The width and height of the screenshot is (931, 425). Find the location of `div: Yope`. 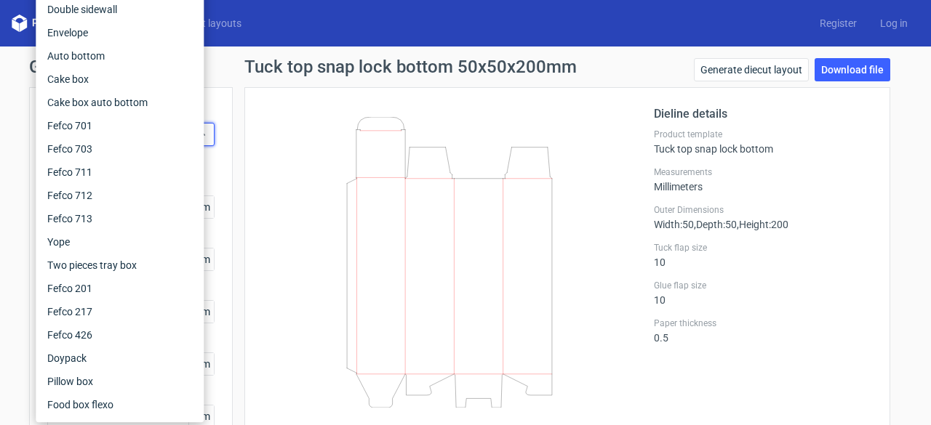

div: Yope is located at coordinates (119, 242).